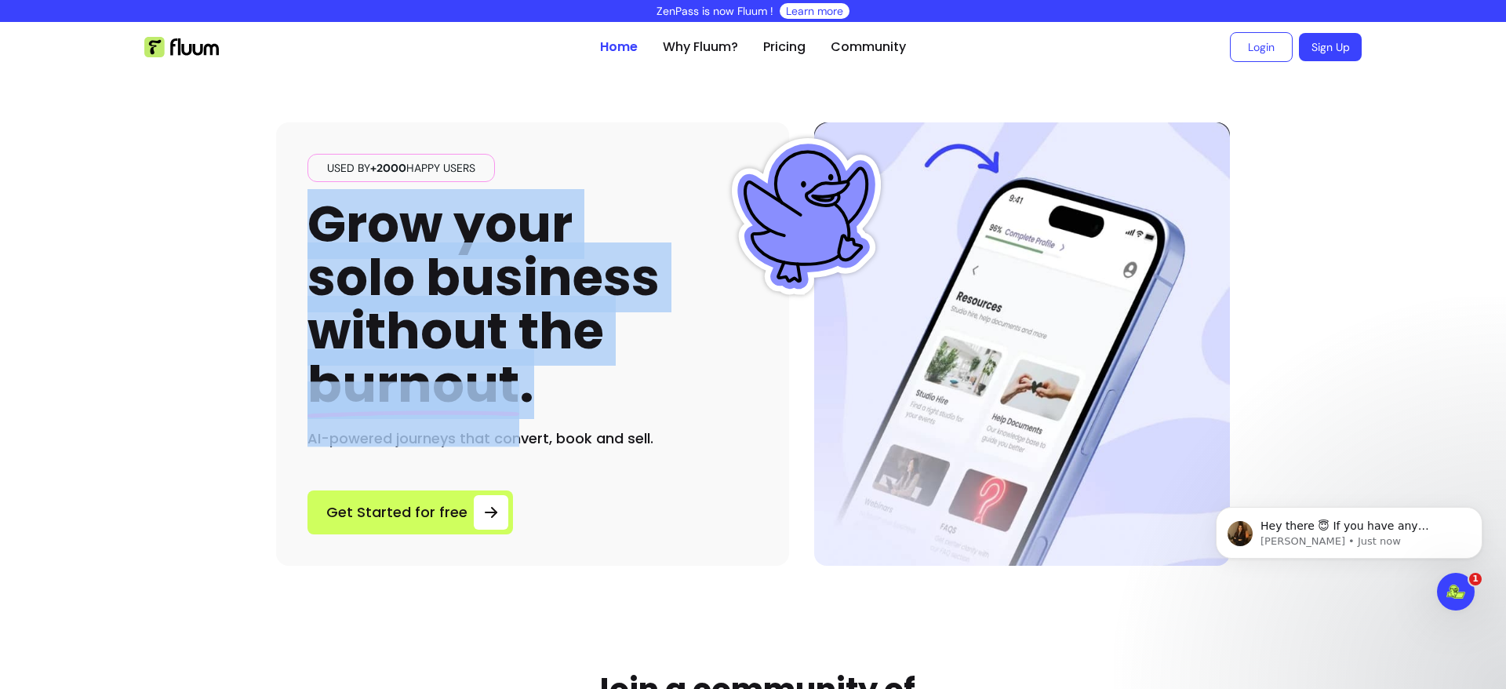 This screenshot has height=689, width=1506. Describe the element at coordinates (1475, 579) in the screenshot. I see `span: 1` at that location.